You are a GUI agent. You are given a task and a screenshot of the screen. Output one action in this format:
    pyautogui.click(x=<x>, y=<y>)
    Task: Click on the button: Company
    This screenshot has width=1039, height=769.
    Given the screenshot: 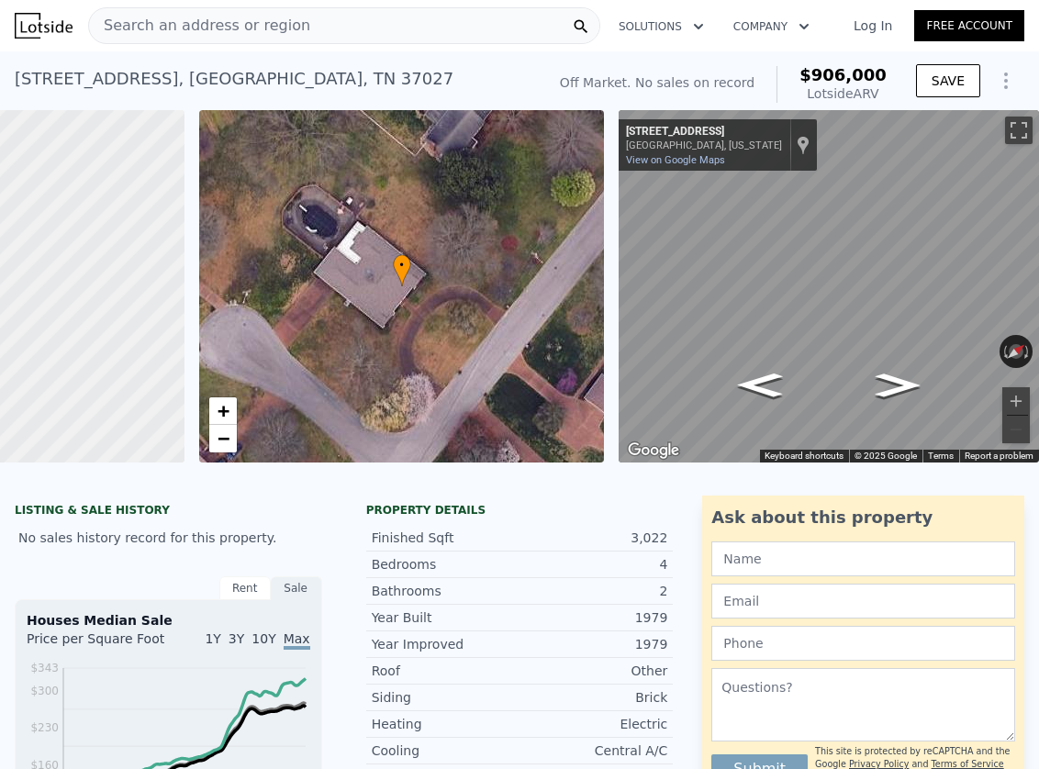 What is the action you would take?
    pyautogui.click(x=771, y=27)
    